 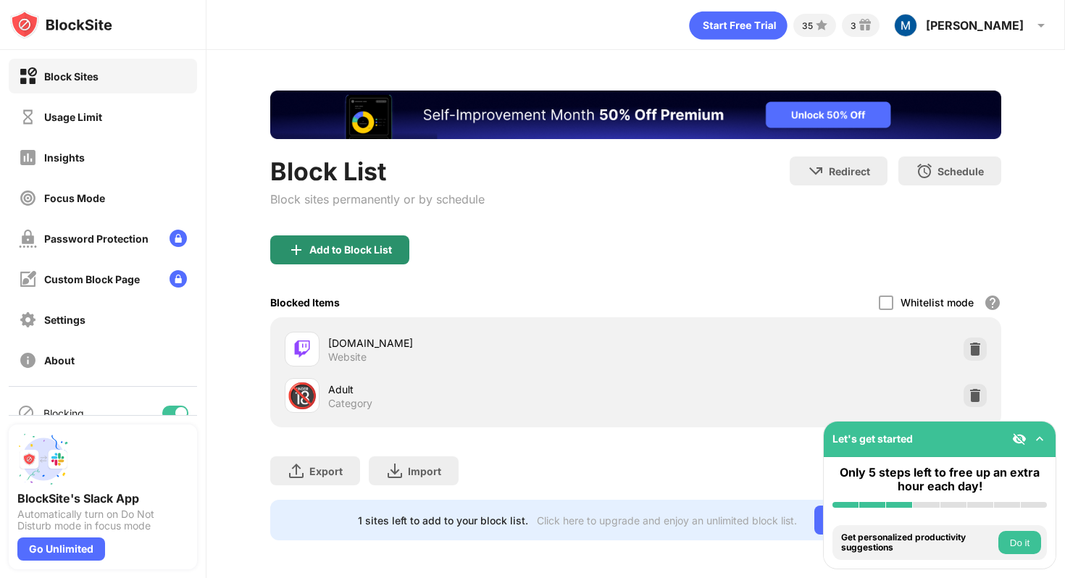 What do you see at coordinates (96, 238) in the screenshot?
I see `div: Password Protection` at bounding box center [96, 238].